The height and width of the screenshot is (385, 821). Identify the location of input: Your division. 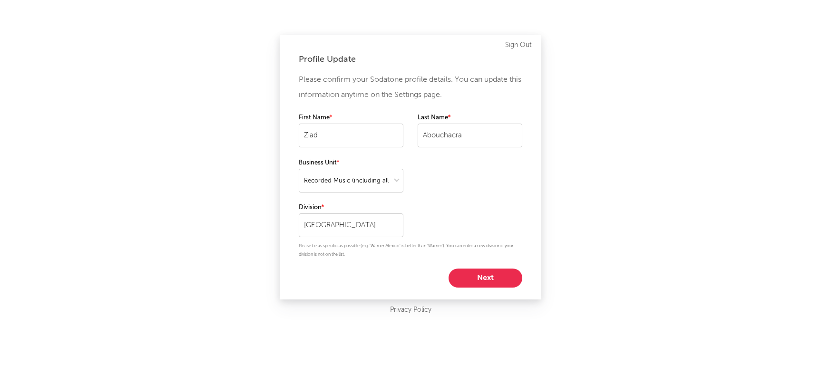
(351, 225).